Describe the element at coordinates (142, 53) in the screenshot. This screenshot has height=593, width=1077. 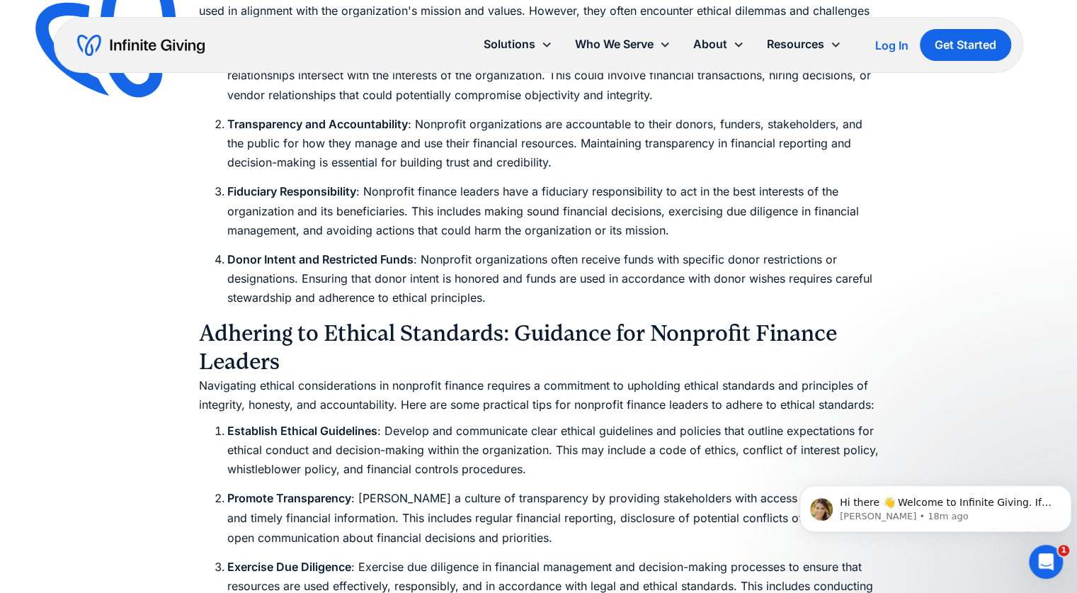
I see `div: message notification from Kasey, 18m ago. Hi there 👋 Welcome to Infinite Giving. If you have any ...` at that location.